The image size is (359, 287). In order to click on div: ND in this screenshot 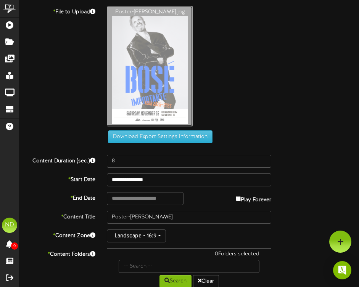, I will do `click(10, 226)`.